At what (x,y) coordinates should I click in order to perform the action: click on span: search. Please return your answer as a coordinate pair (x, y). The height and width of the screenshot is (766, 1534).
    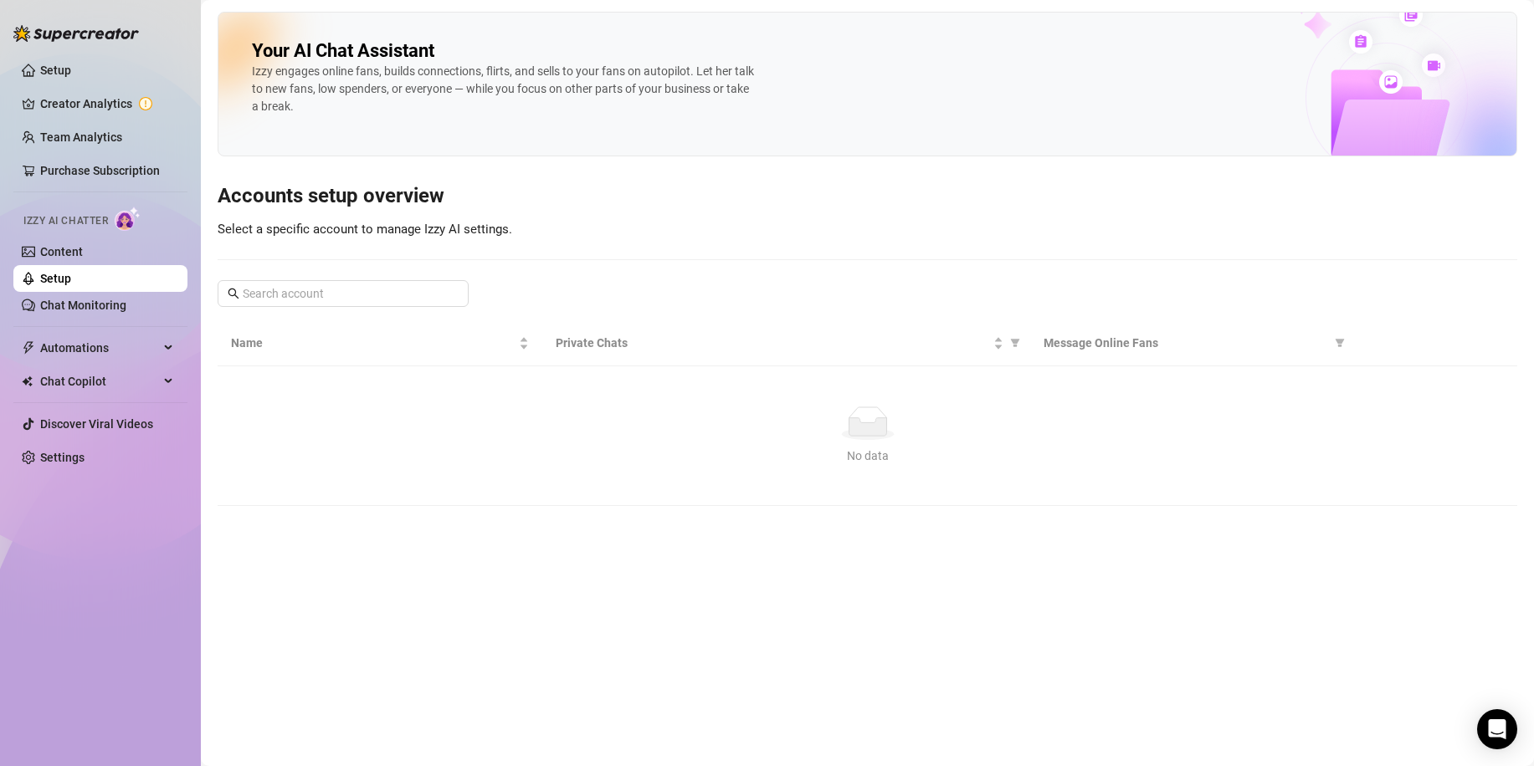
    Looking at the image, I should click on (233, 294).